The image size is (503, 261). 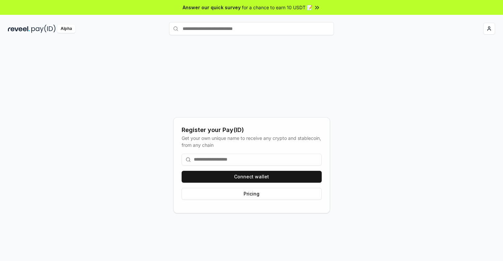 What do you see at coordinates (251, 194) in the screenshot?
I see `button: Pricing` at bounding box center [251, 194].